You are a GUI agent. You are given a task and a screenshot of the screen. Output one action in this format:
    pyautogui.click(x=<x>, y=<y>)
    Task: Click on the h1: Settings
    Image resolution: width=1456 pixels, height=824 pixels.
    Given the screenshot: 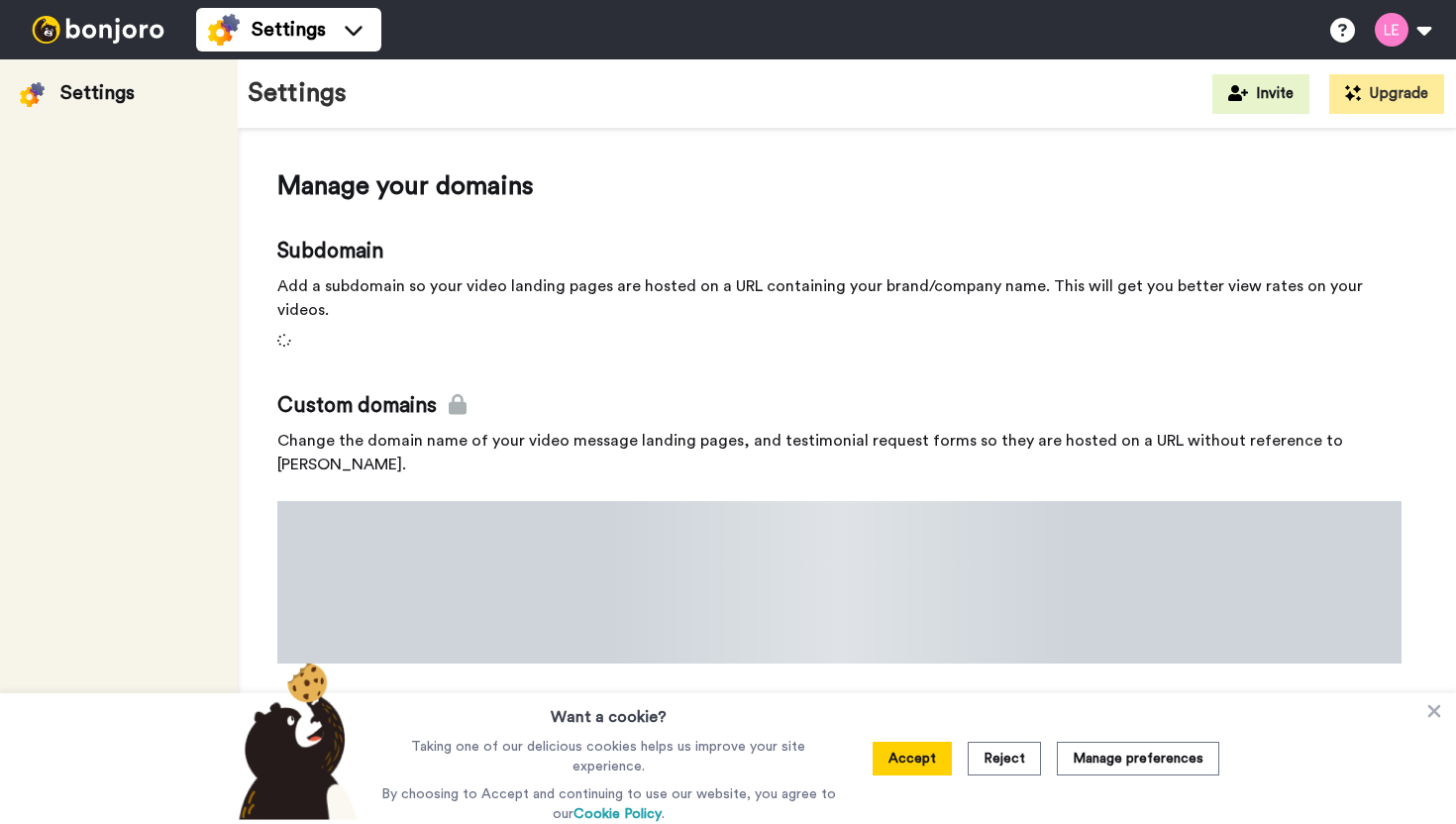 What is the action you would take?
    pyautogui.click(x=297, y=93)
    